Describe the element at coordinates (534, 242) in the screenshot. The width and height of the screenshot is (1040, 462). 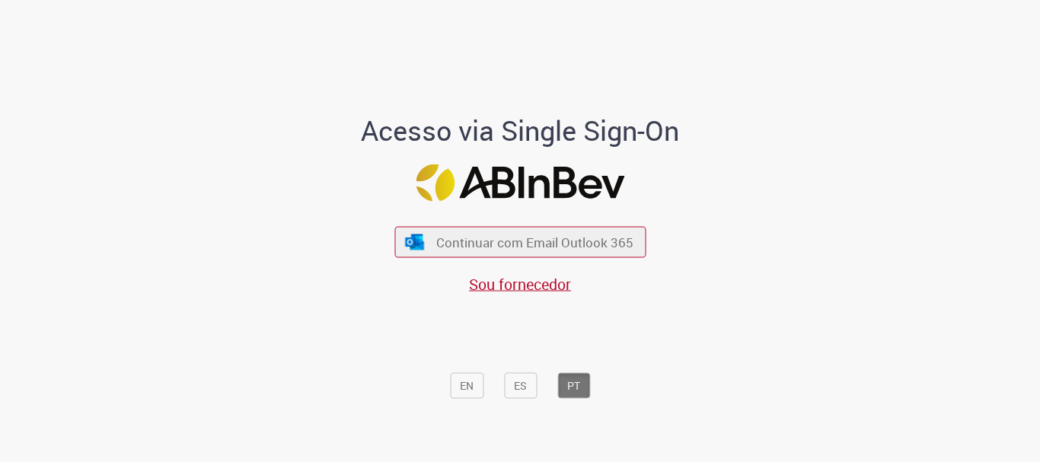
I see `span: Continuar com Email Outlook 365` at that location.